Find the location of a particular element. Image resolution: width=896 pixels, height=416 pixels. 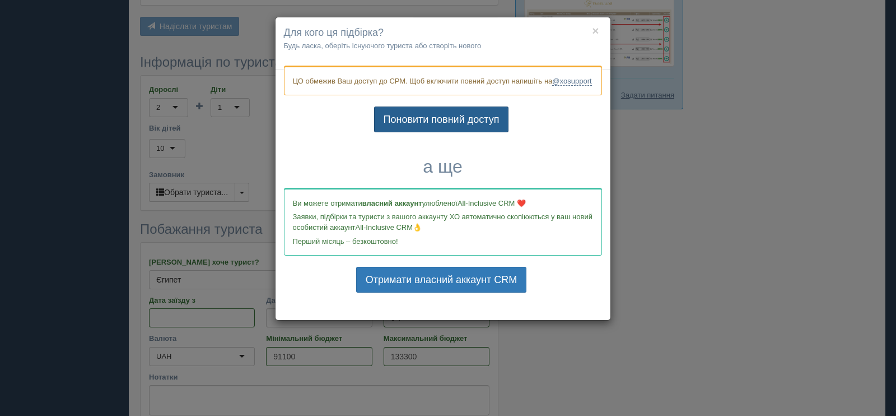

span: All-Inclusive CRM👌 is located at coordinates (389, 227).